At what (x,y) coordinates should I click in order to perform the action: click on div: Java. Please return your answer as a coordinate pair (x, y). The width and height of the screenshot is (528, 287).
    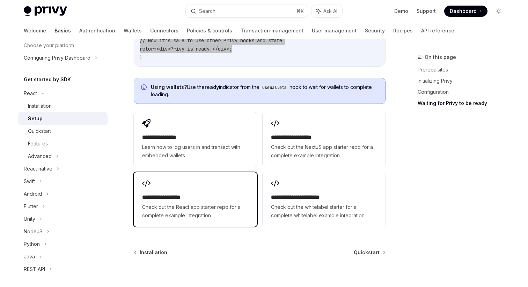
    Looking at the image, I should click on (29, 257).